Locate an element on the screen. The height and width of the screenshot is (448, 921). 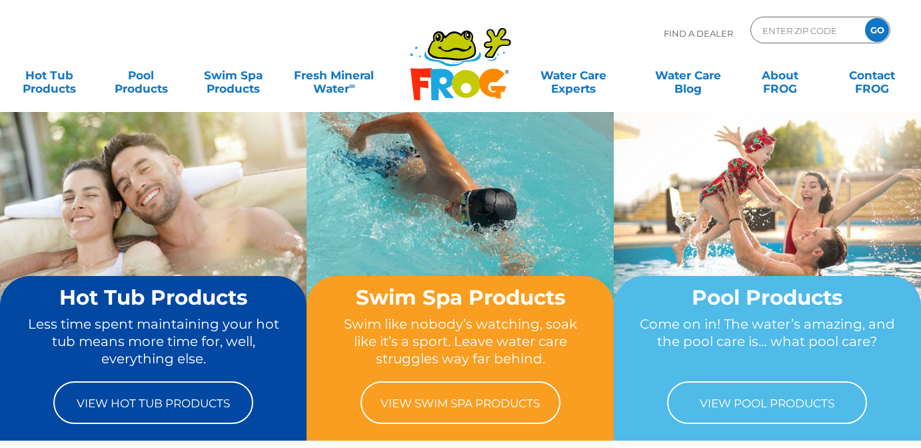
a: ContactFROG is located at coordinates (872, 75).